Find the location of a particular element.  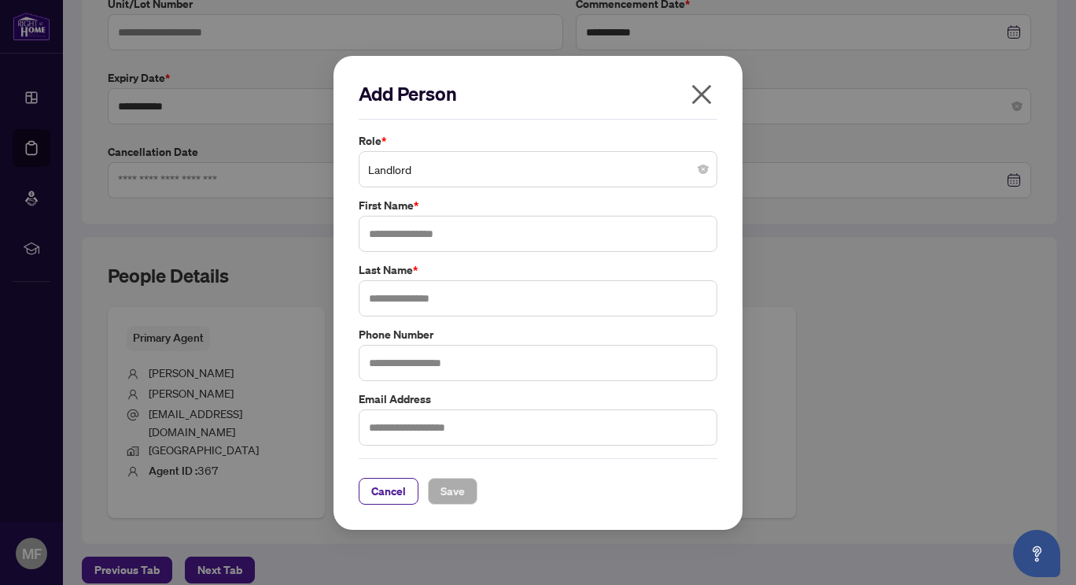

span: close-circle is located at coordinates (703, 169).